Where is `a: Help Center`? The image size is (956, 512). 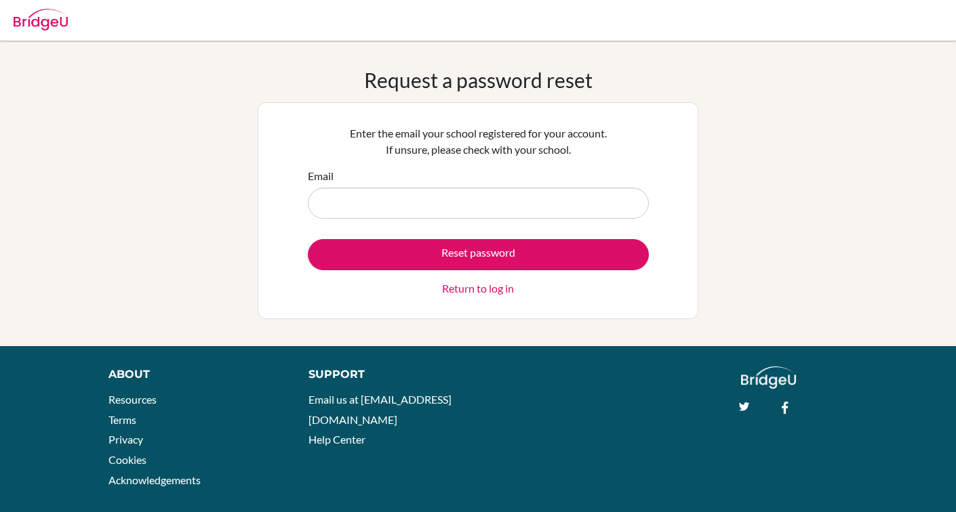 a: Help Center is located at coordinates (337, 439).